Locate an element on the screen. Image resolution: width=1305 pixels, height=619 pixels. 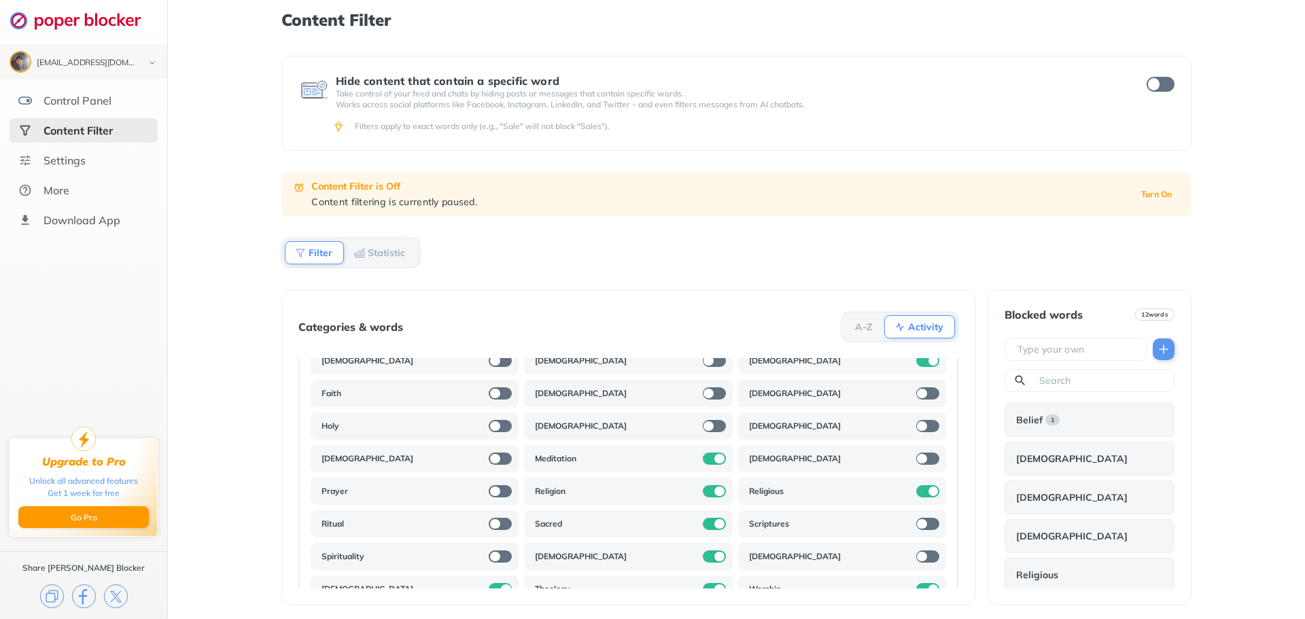
b: Meditation is located at coordinates (555, 459).